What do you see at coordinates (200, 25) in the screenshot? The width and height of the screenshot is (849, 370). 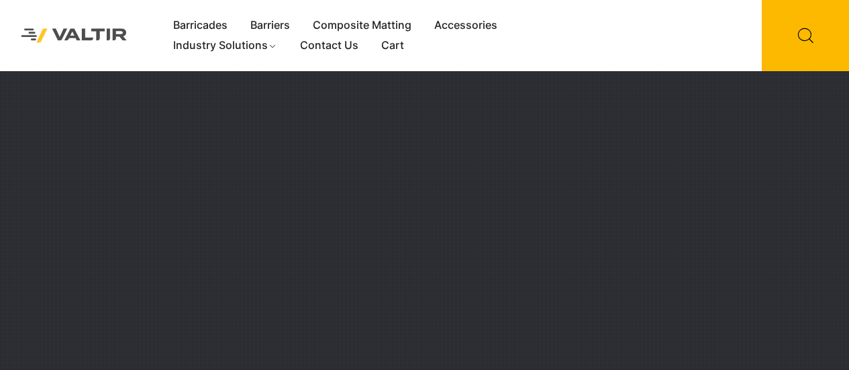 I see `a: Barricades` at bounding box center [200, 25].